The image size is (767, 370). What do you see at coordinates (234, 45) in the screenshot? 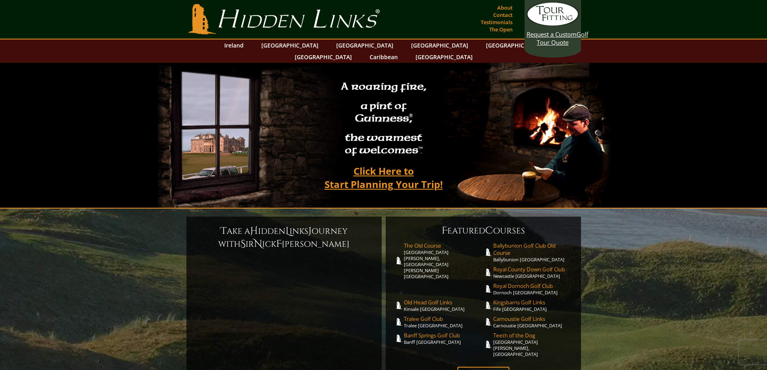
I see `a: Ireland` at bounding box center [234, 45].